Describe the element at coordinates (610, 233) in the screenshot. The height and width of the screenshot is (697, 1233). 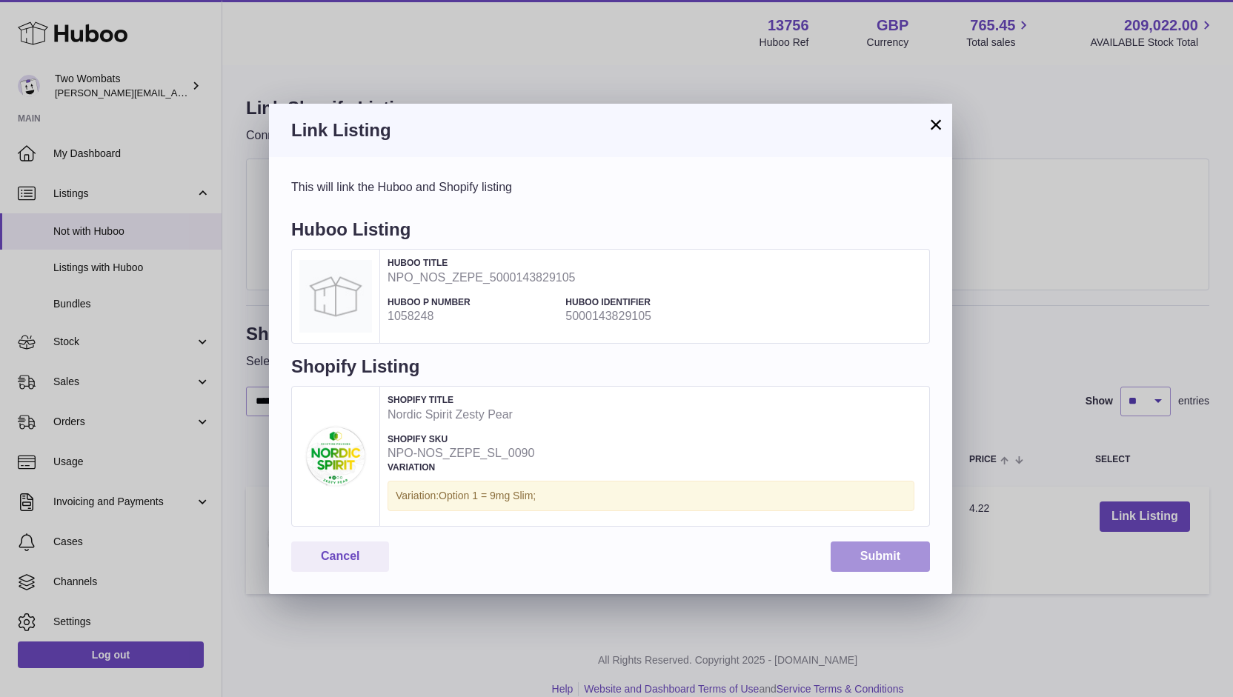
I see `h4: Huboo Listing` at that location.